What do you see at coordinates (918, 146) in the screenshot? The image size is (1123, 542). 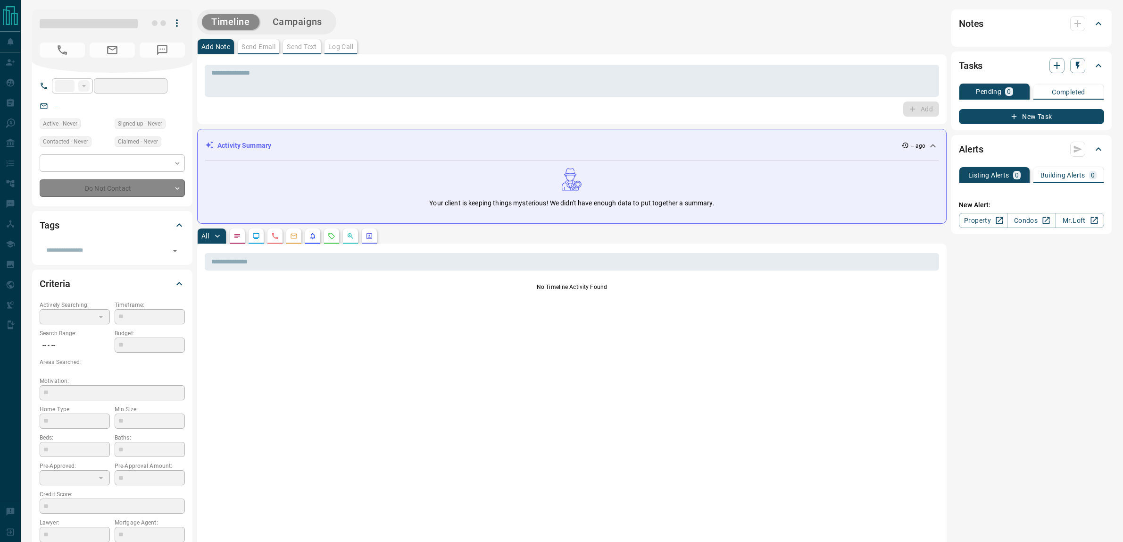 I see `p: -- ago` at bounding box center [918, 146].